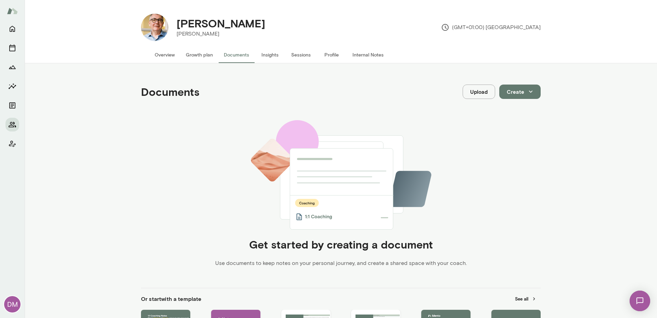  I want to click on img: Scott Bowie, so click(155, 27).